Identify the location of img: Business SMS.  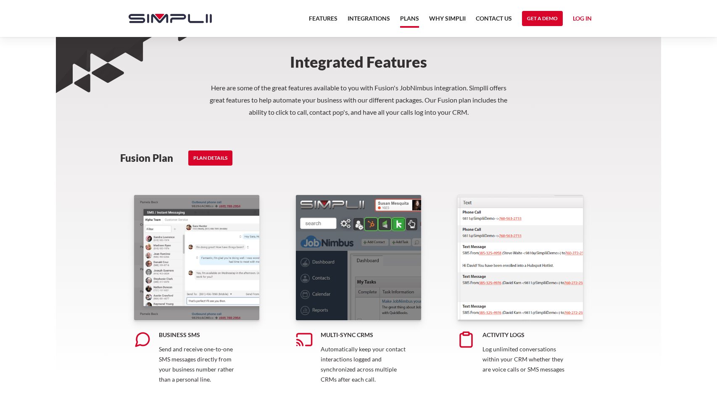
(197, 258).